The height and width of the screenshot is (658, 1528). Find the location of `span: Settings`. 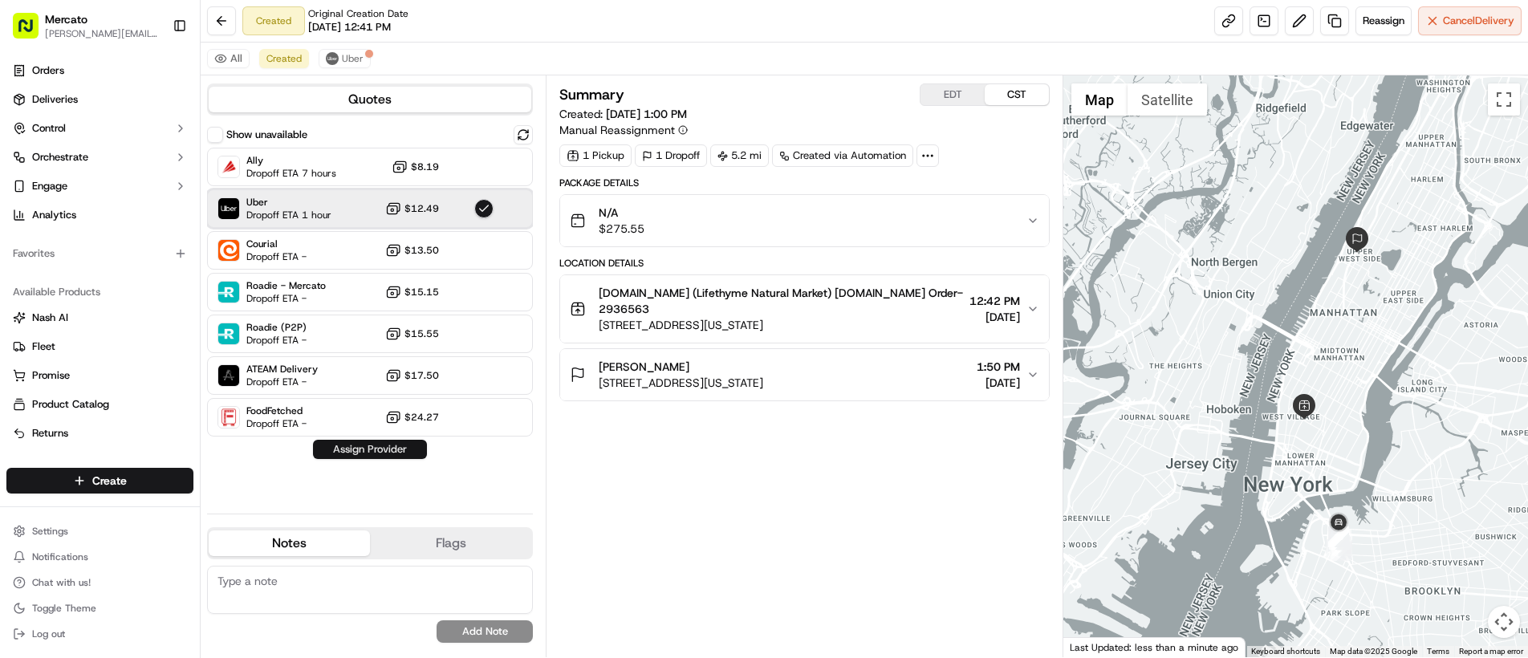

span: Settings is located at coordinates (50, 531).